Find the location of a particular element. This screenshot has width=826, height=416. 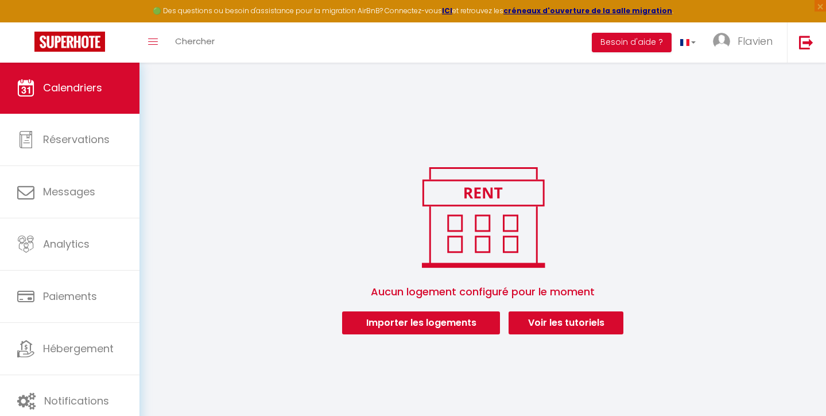

button: Besoin d'aide ? is located at coordinates (632, 42).